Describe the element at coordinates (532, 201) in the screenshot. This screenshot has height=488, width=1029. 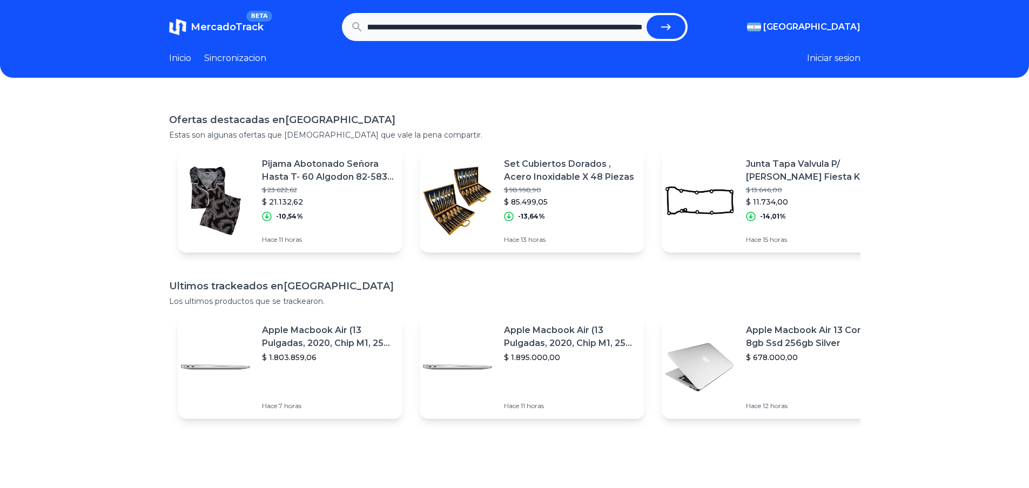
I see `a: Featured imageSet Cubiertos Dorados , Acero Inoxidable X 48 Piezas$ 98.998,90$ 85.499,05-13,64%Ha...` at that location.